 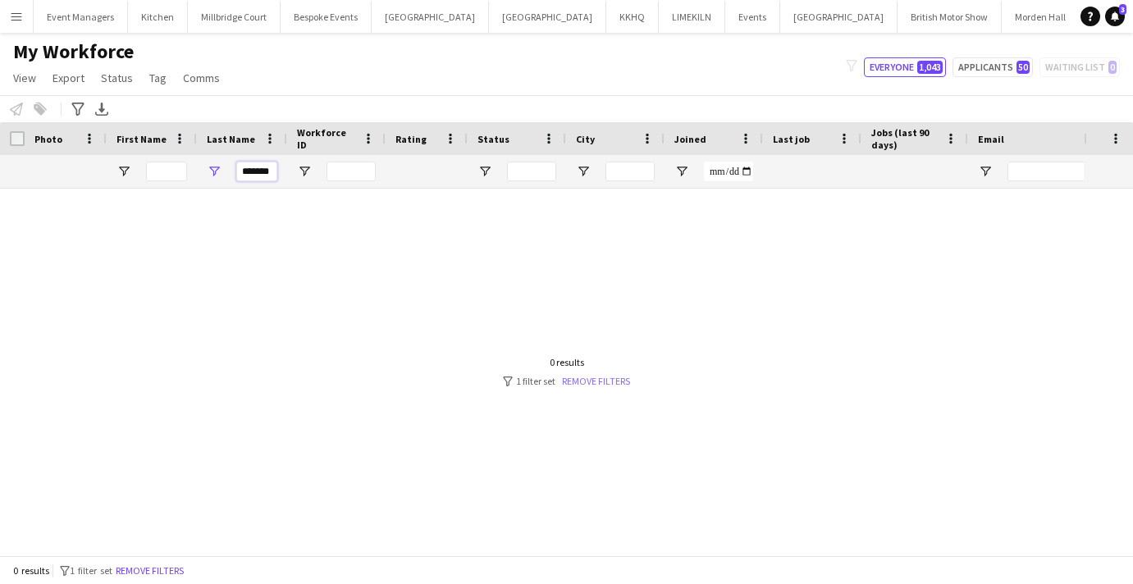 I want to click on span: Export, so click(x=68, y=78).